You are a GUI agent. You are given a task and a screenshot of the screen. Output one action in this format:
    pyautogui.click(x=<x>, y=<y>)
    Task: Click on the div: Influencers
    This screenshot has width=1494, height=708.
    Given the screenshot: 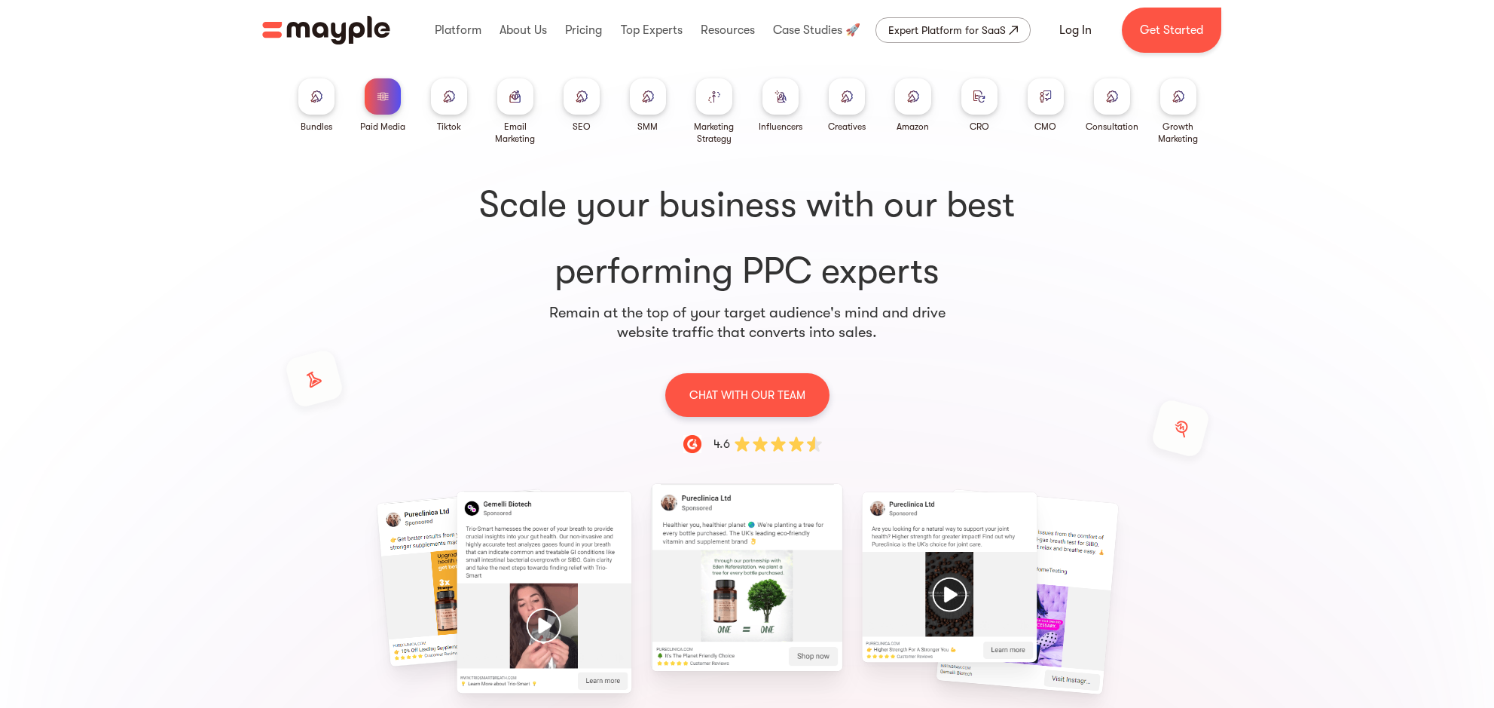 What is the action you would take?
    pyautogui.click(x=781, y=127)
    